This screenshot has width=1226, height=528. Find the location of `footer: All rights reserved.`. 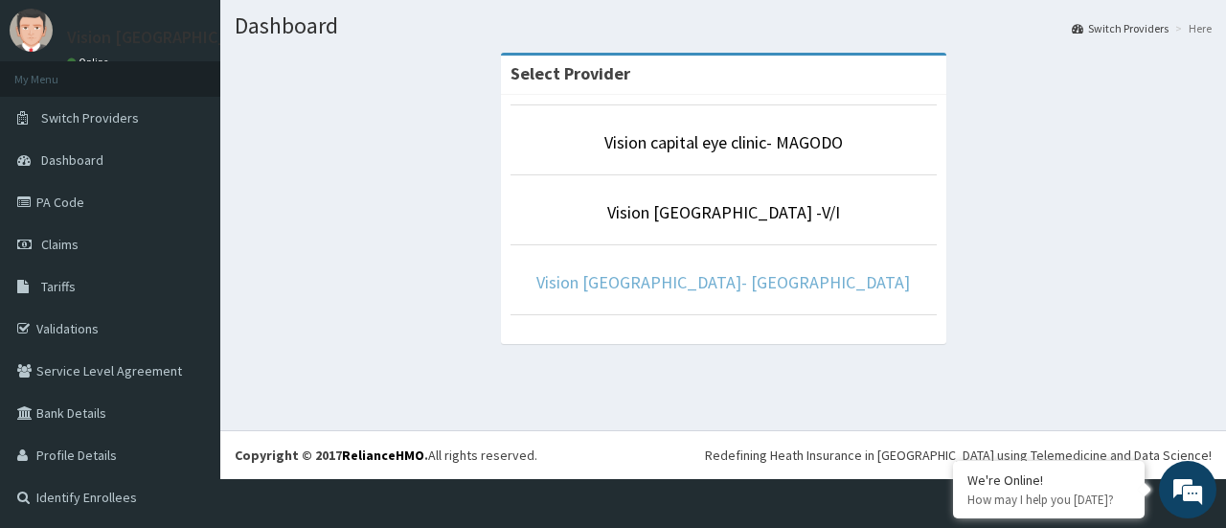

footer: All rights reserved. is located at coordinates (723, 454).